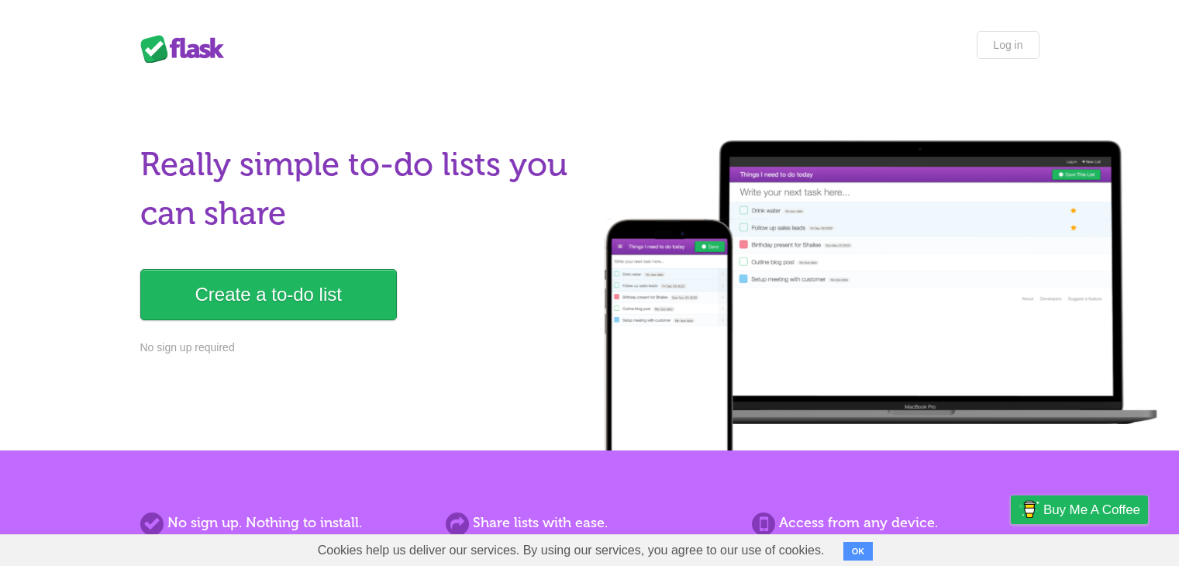 The image size is (1179, 566). I want to click on a: Log in, so click(1008, 45).